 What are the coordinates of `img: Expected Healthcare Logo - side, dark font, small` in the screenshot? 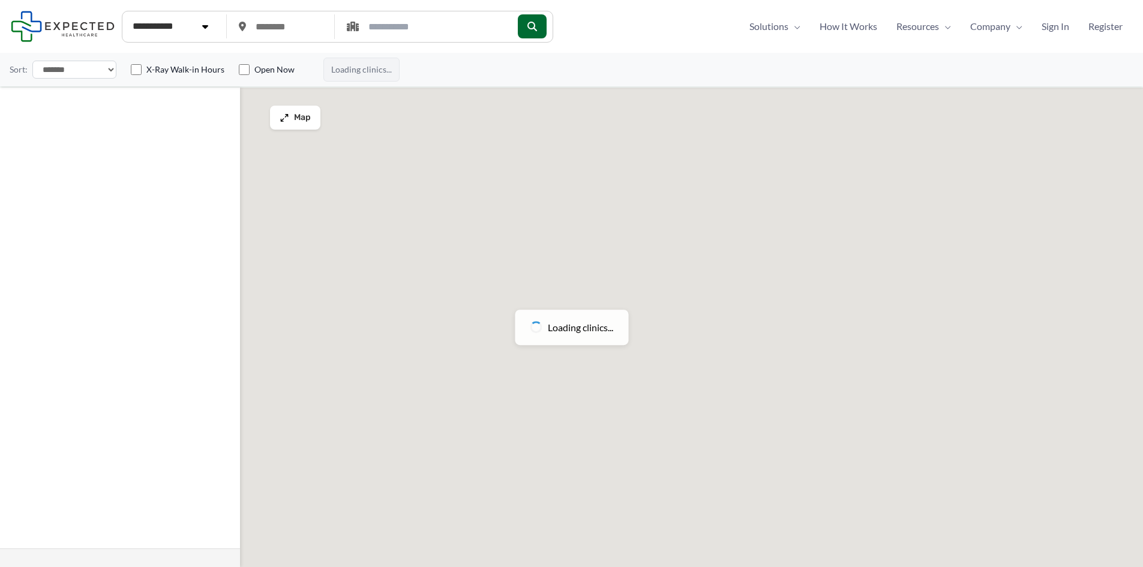 It's located at (62, 26).